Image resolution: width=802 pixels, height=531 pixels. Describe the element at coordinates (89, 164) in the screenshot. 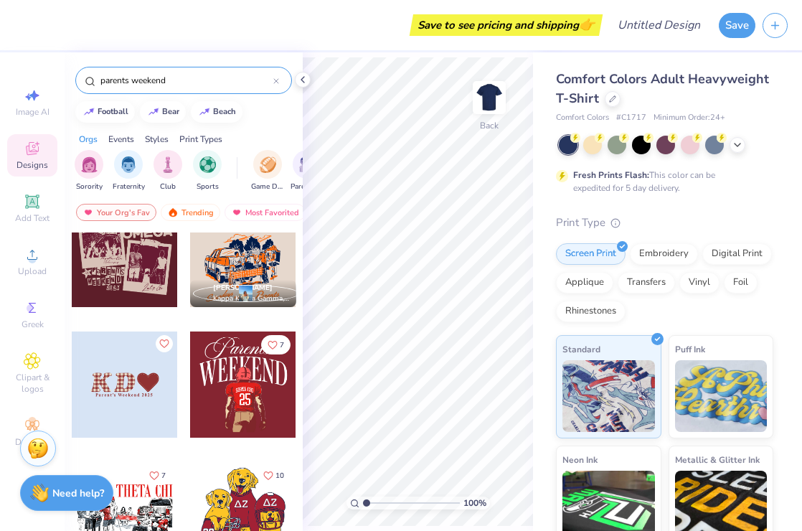

I see `img: Sorority Image` at that location.